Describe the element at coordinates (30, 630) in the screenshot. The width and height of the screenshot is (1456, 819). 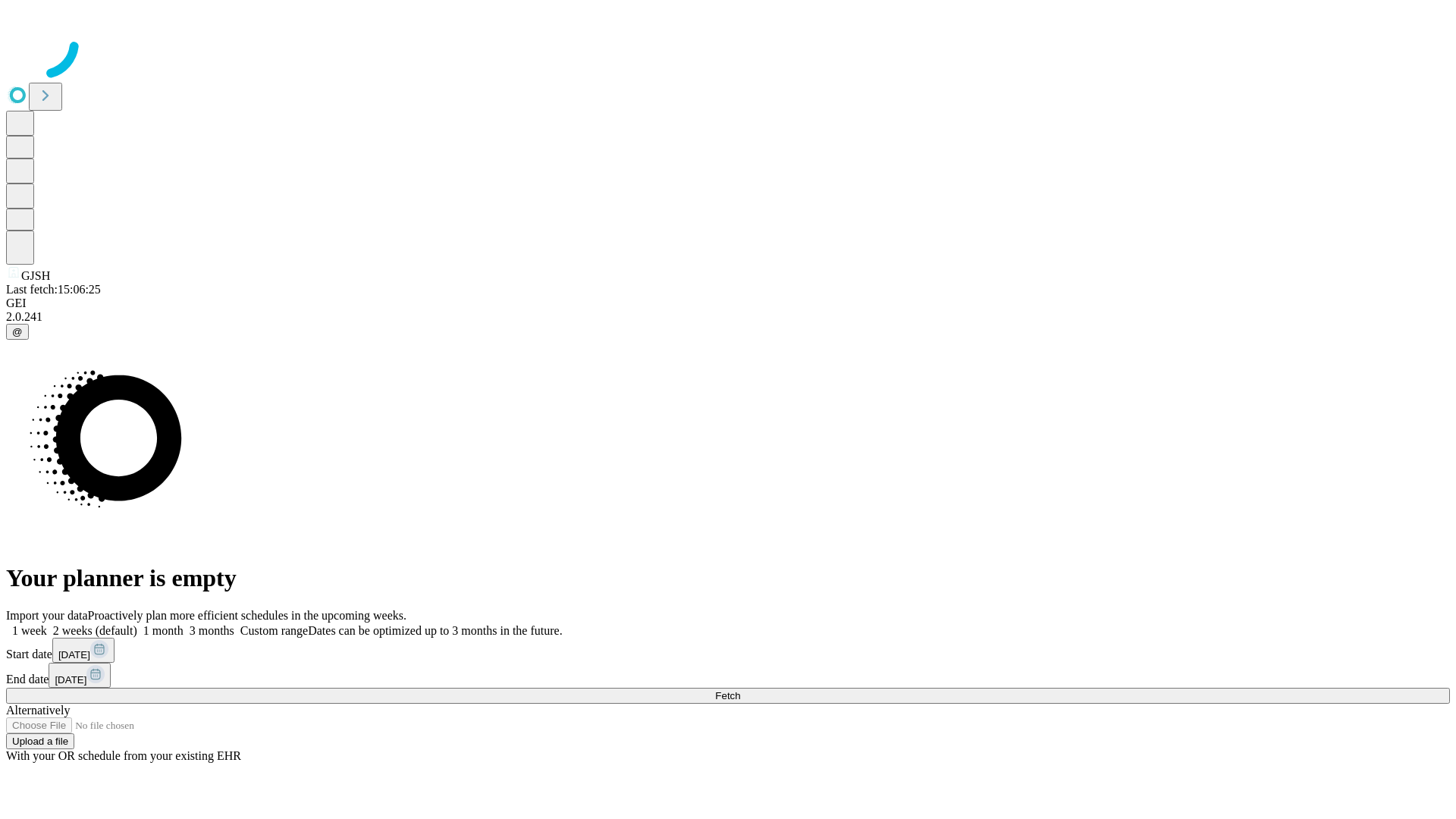
I see `span: 1 week` at that location.